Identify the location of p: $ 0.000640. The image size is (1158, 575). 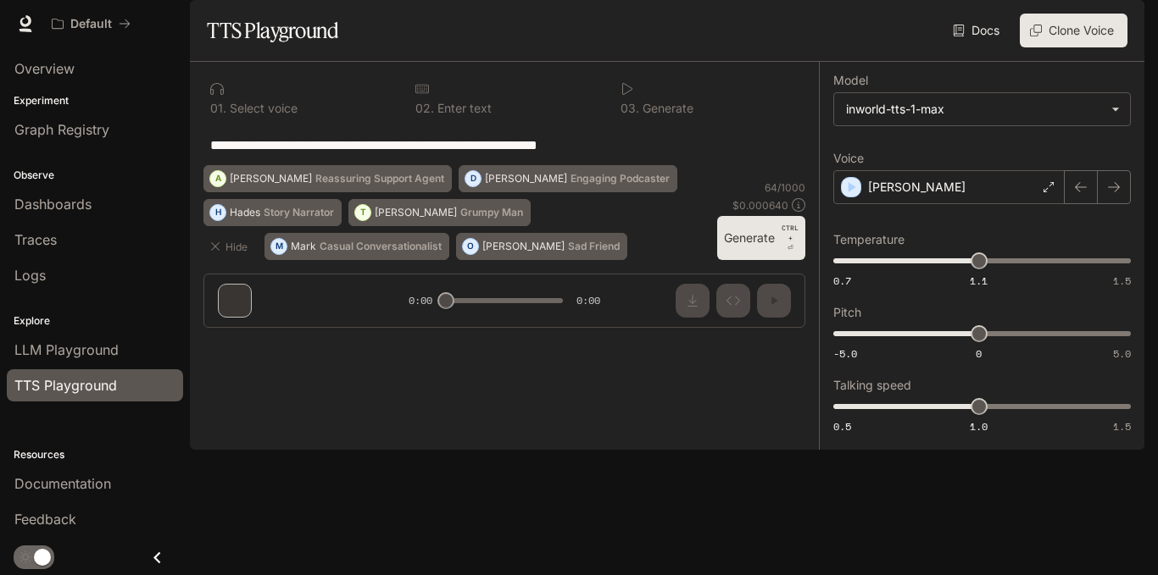
(760, 205).